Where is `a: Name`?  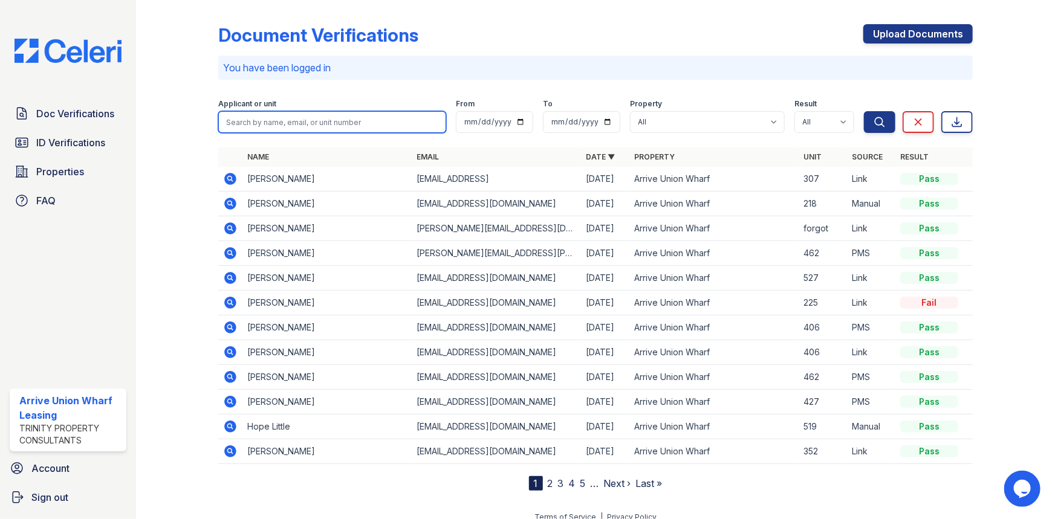 a: Name is located at coordinates (258, 157).